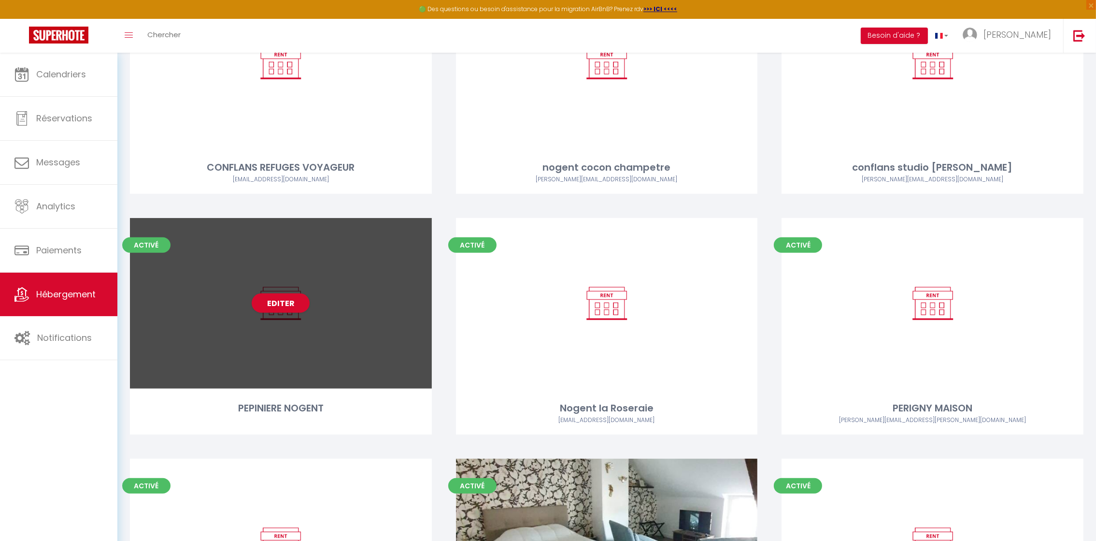  I want to click on div: Nogent la Roseraie, so click(607, 408).